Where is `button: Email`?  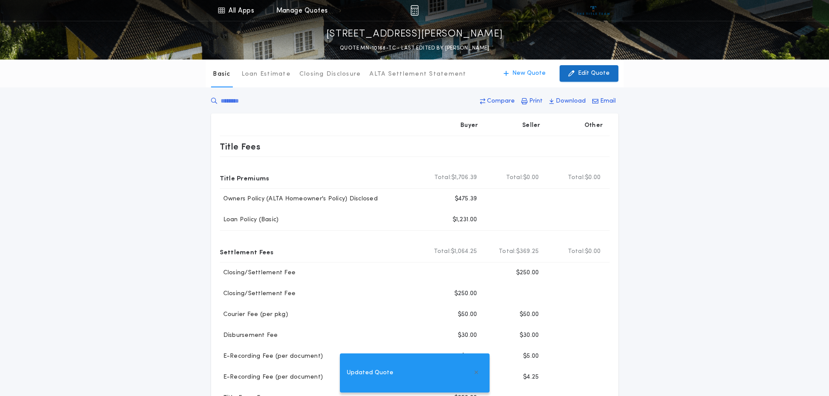 button: Email is located at coordinates (604, 101).